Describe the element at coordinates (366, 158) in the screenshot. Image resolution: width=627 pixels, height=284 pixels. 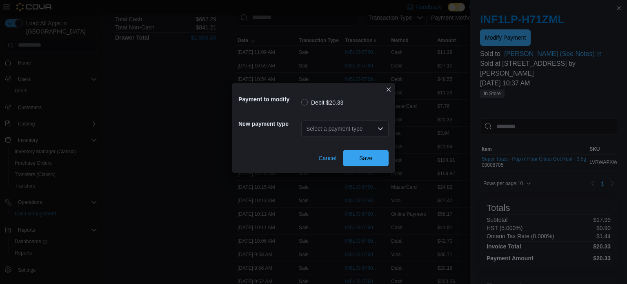
I see `button: Save` at that location.